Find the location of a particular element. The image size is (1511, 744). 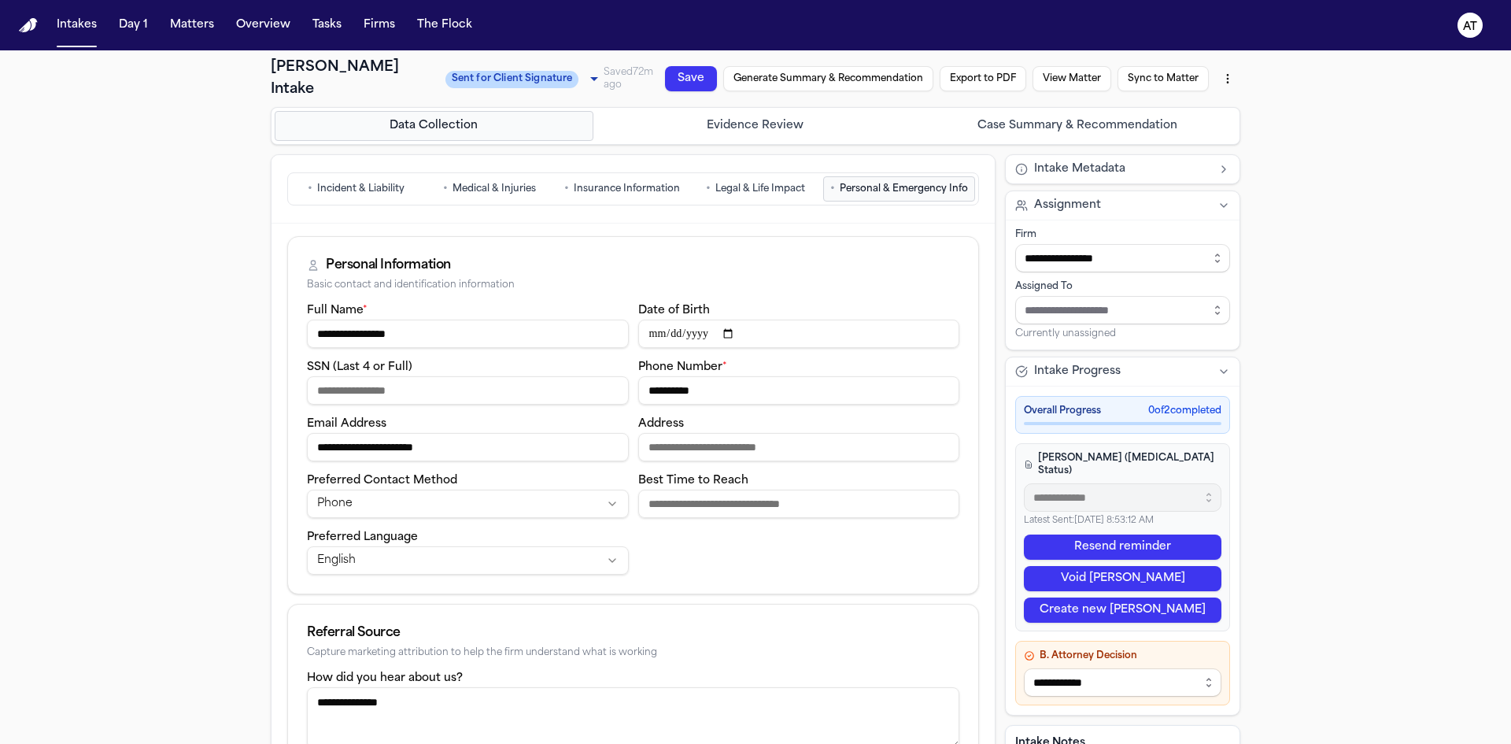

div: Personal Information is located at coordinates (388, 265).